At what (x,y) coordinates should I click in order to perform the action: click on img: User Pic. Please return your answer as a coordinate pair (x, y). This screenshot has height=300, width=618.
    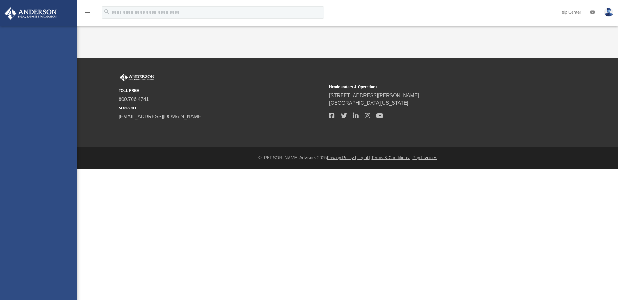
    Looking at the image, I should click on (608, 12).